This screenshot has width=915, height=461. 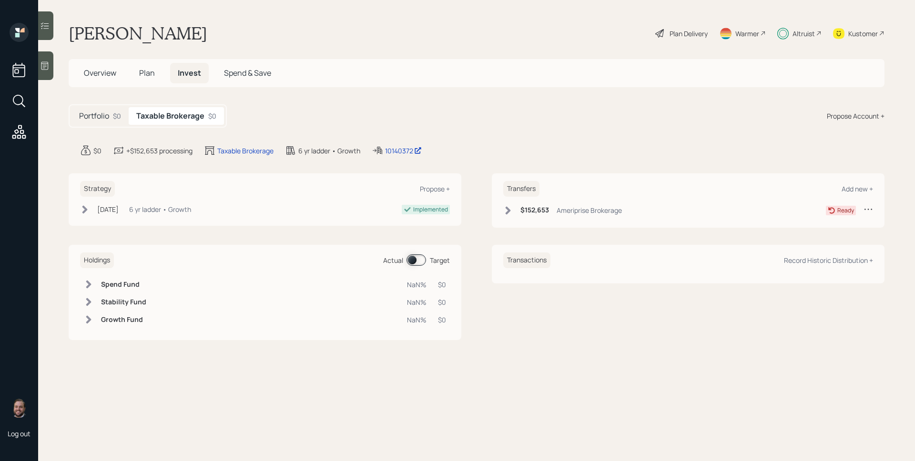 What do you see at coordinates (689, 33) in the screenshot?
I see `div: Plan Delivery` at bounding box center [689, 33].